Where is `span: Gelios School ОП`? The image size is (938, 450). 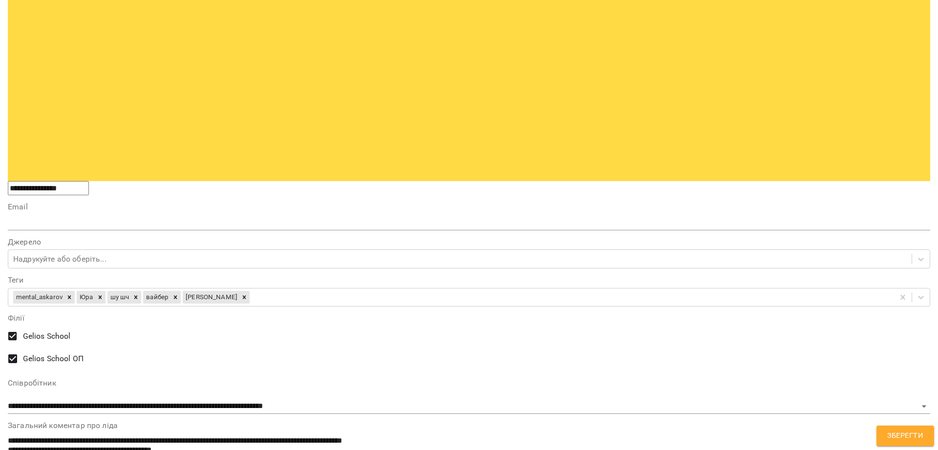 span: Gelios School ОП is located at coordinates (53, 359).